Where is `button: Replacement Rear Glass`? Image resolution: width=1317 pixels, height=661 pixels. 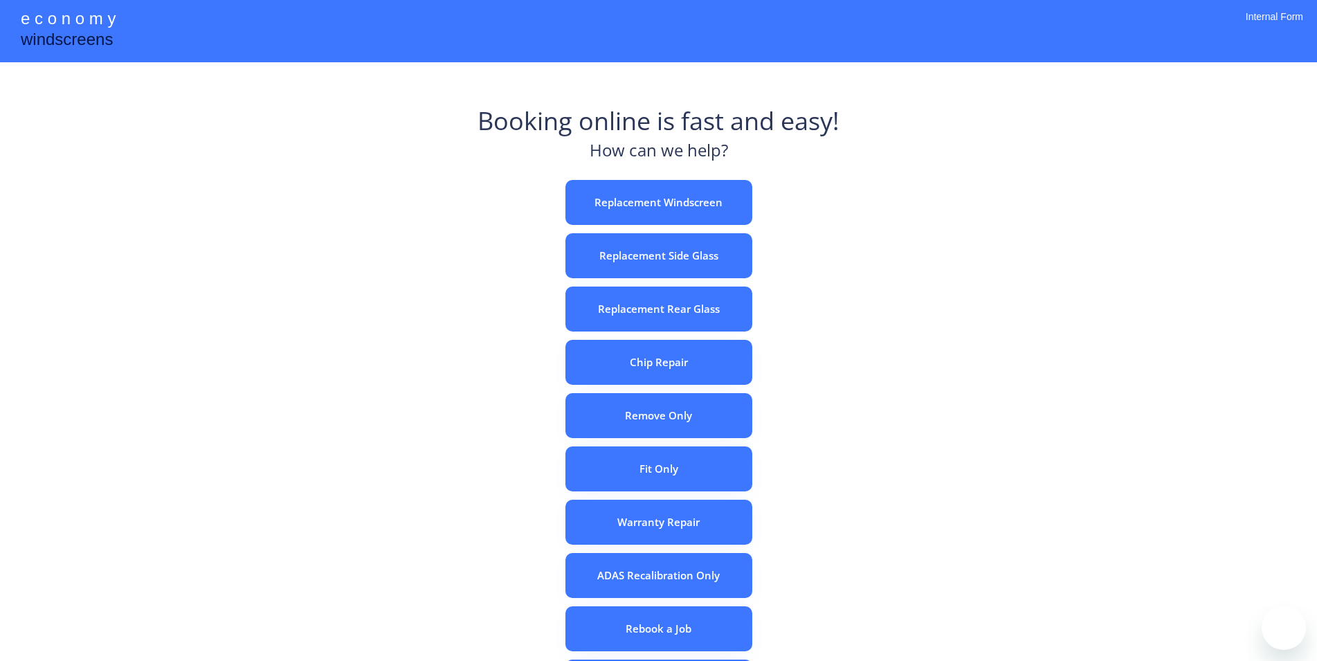
button: Replacement Rear Glass is located at coordinates (659, 309).